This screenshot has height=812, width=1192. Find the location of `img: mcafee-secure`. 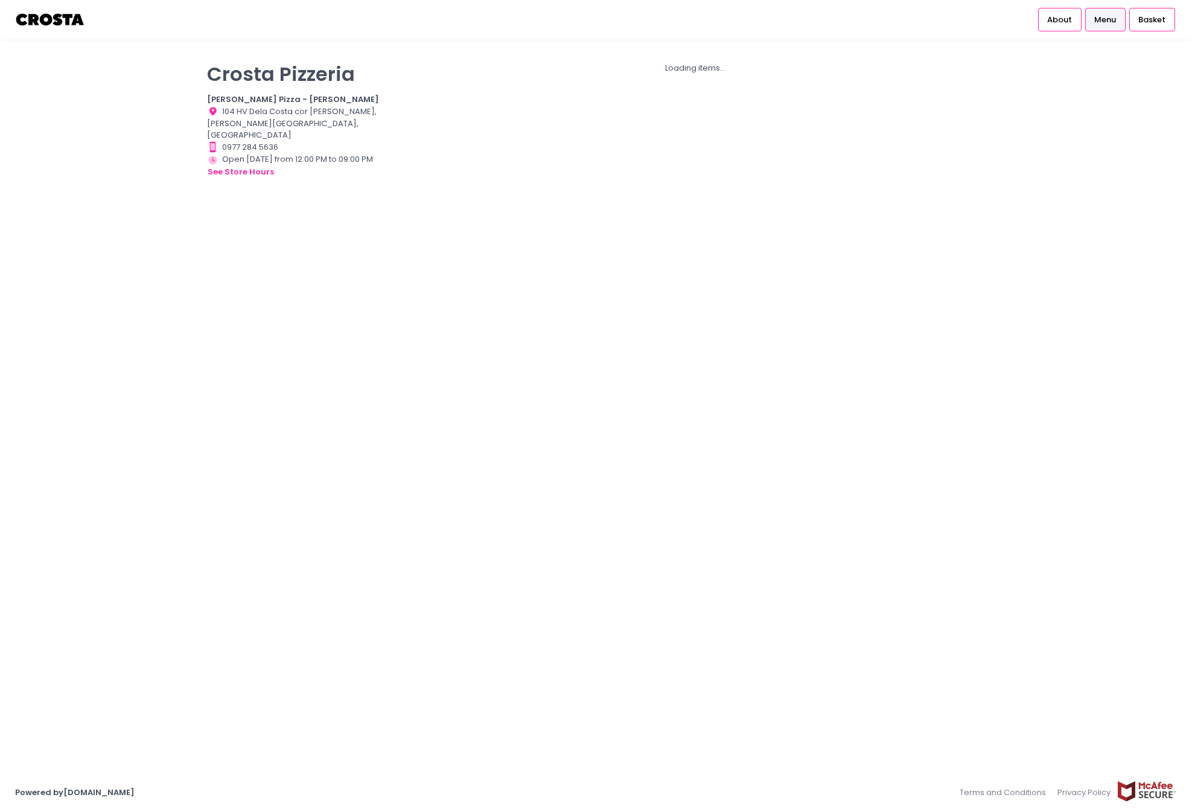

img: mcafee-secure is located at coordinates (1147, 791).